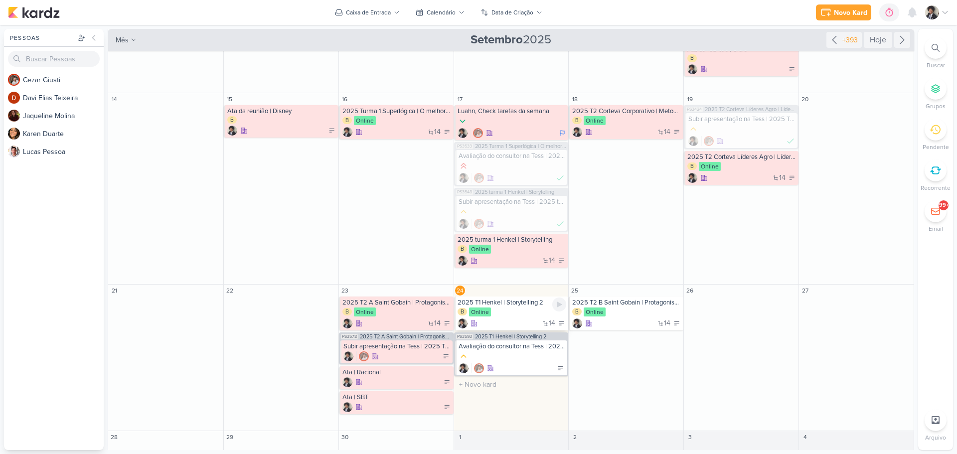 This screenshot has height=454, width=957. Describe the element at coordinates (464, 336) in the screenshot. I see `span: PS3593` at that location.